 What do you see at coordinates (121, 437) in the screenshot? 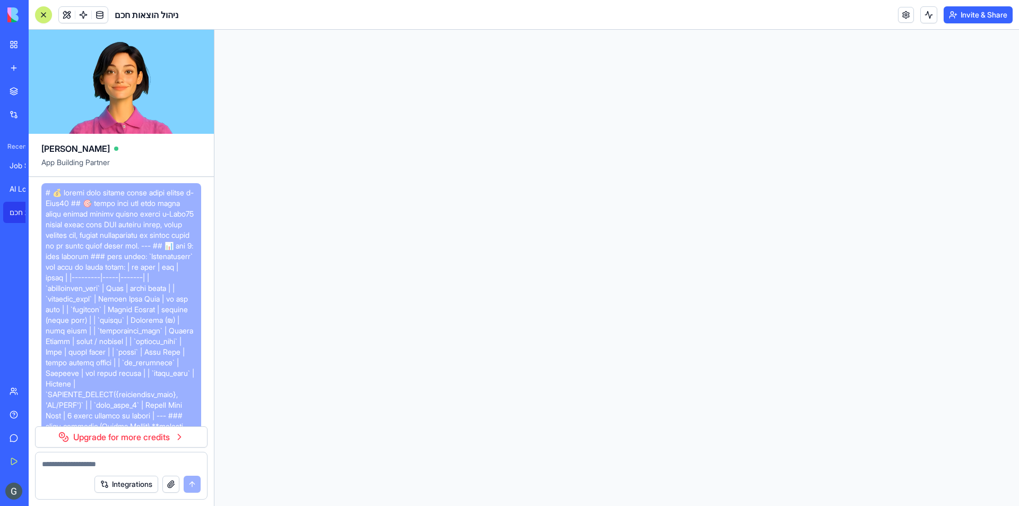
I see `a: Upgrade for more credits` at bounding box center [121, 437].